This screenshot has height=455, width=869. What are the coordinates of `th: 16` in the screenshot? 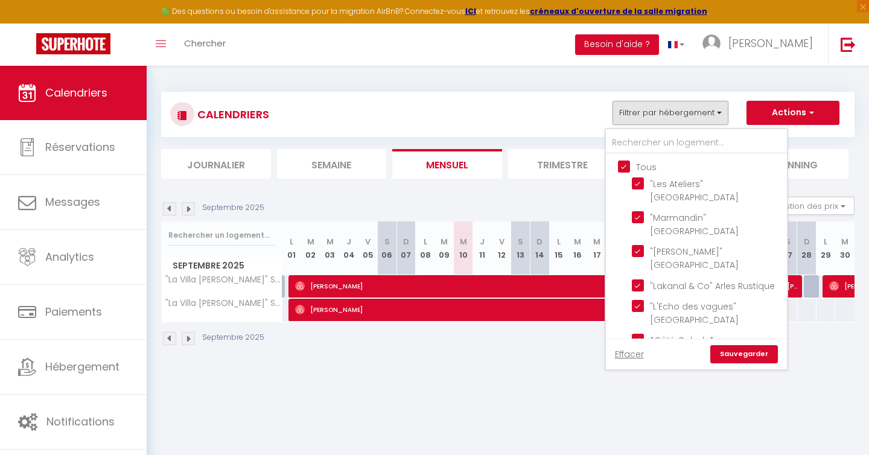 It's located at (578, 248).